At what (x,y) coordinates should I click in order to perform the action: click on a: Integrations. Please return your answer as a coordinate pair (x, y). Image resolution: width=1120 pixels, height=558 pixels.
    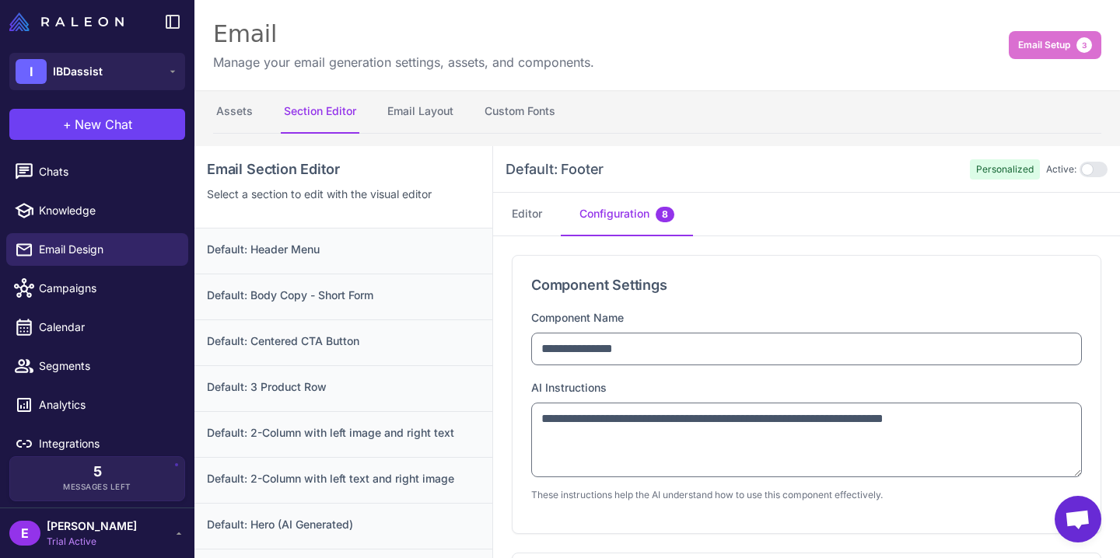
    Looking at the image, I should click on (97, 444).